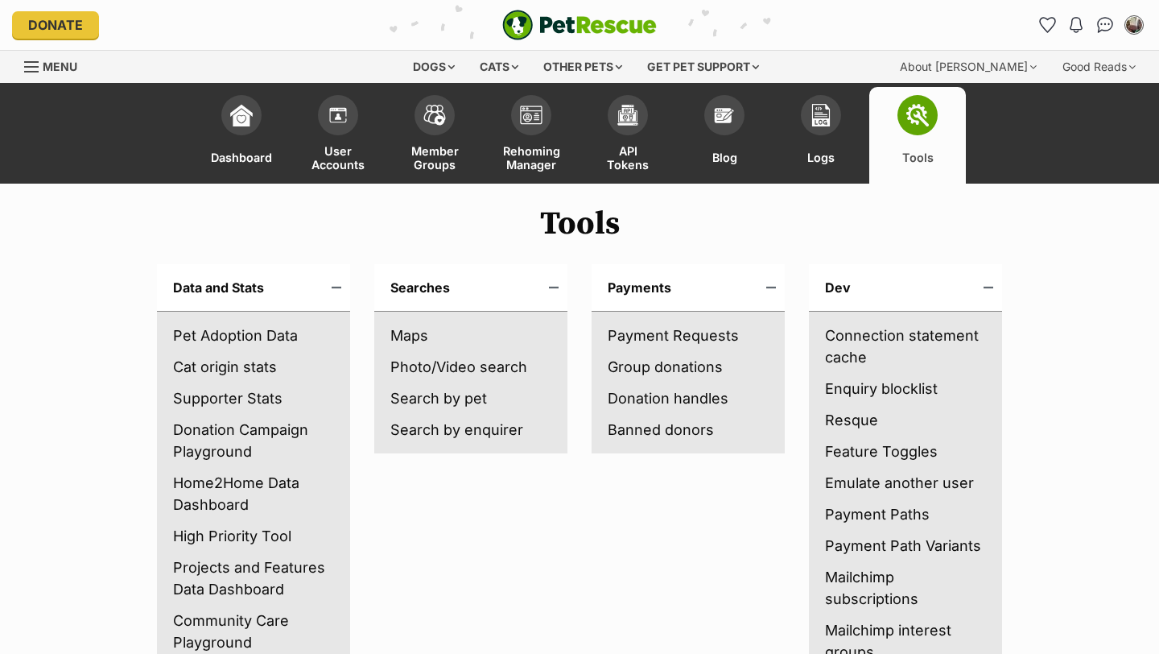 The height and width of the screenshot is (654, 1159). What do you see at coordinates (1076, 25) in the screenshot?
I see `button: Notifications` at bounding box center [1076, 25].